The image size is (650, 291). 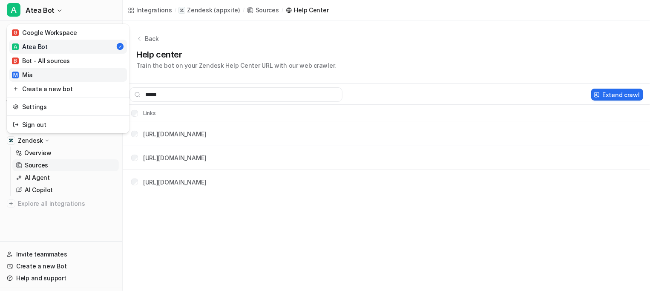 I want to click on a: Sign out, so click(x=68, y=124).